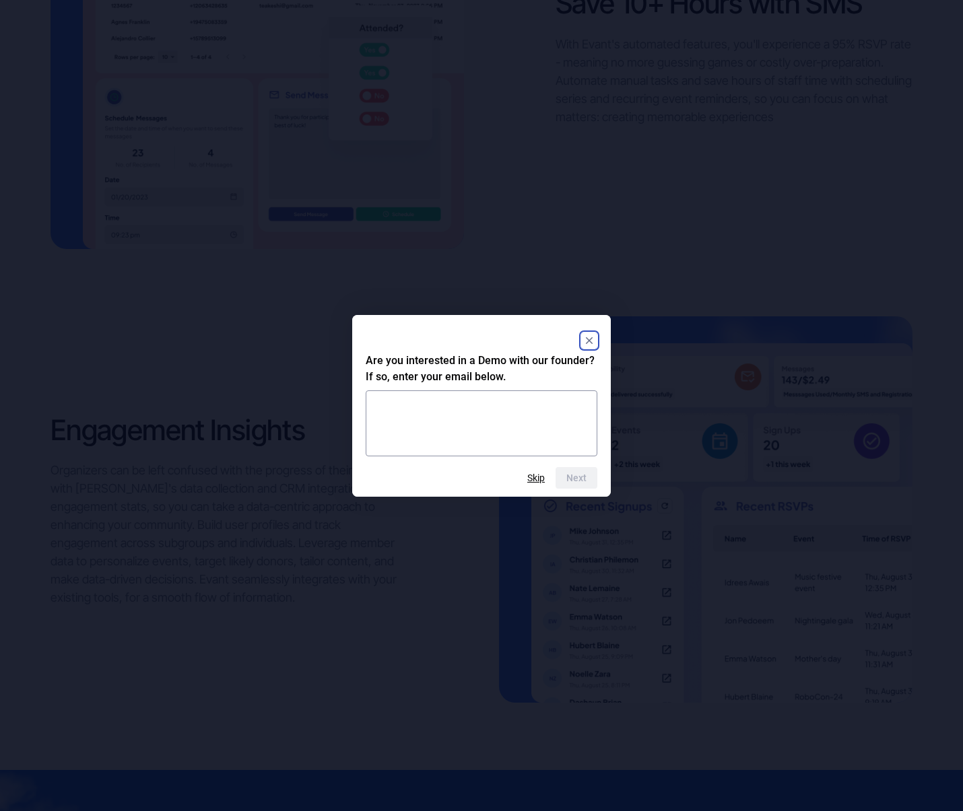 The image size is (963, 811). What do you see at coordinates (481, 369) in the screenshot?
I see `h2: Are you interested in a Demo with our founder? If so, enter your email below.` at bounding box center [481, 369].